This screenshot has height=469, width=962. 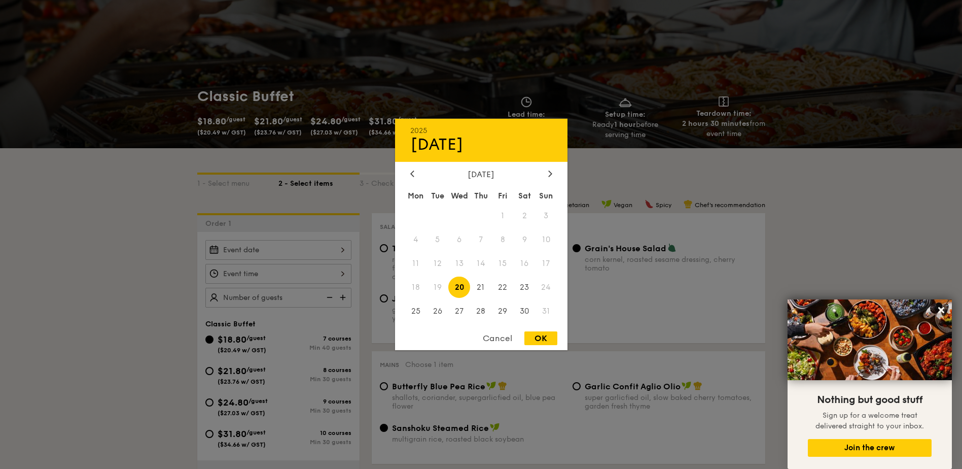 I want to click on span: 30, so click(x=524, y=310).